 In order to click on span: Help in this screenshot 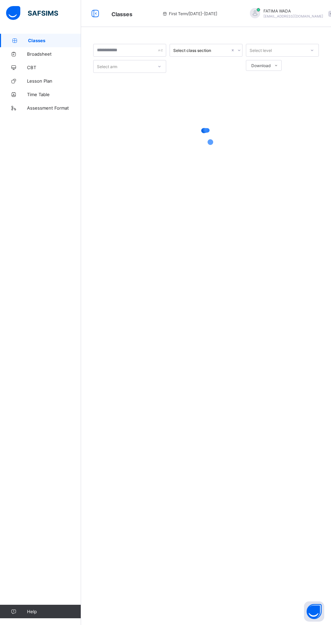, I will do `click(54, 611)`.